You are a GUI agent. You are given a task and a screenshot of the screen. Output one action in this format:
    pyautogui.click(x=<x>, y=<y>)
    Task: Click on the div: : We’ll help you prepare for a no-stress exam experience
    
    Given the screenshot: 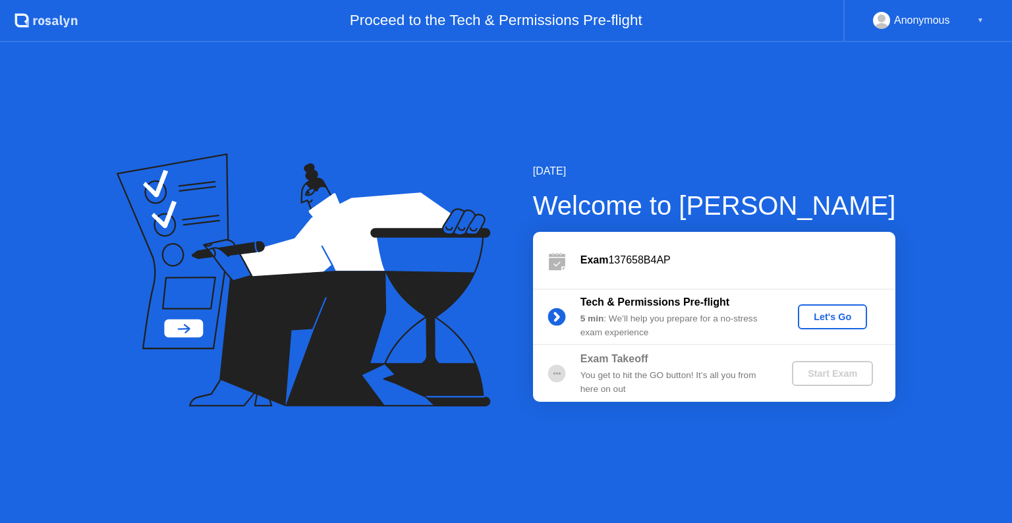 What is the action you would take?
    pyautogui.click(x=676, y=326)
    